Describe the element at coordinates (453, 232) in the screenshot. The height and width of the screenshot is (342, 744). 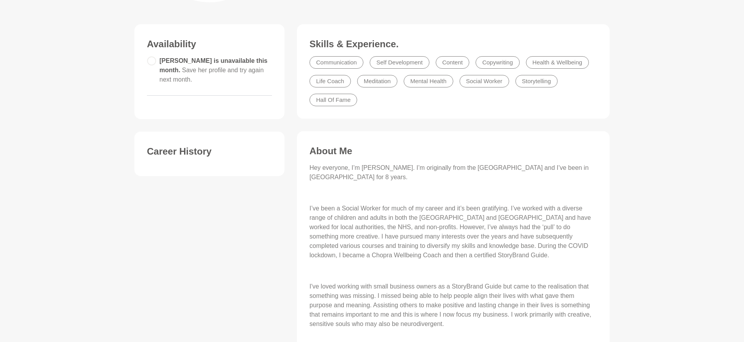
I see `p: I’ve been a Social Worker for much of my career and it’s been gratifying. I’ve worked with a dive...` at that location.